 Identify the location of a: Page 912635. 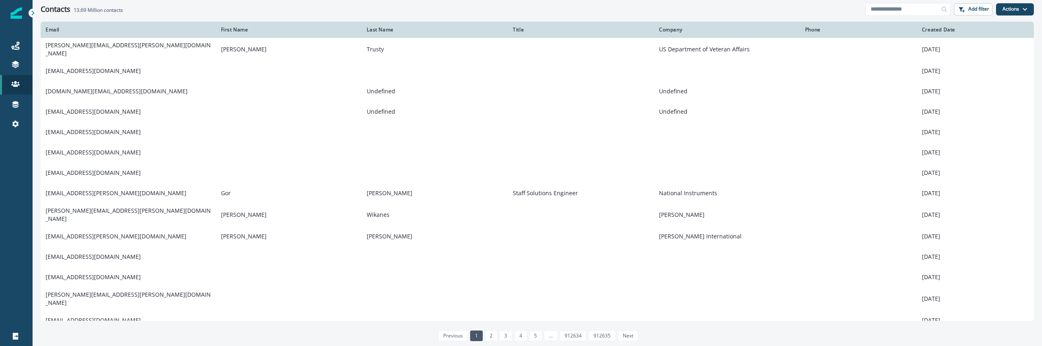
(602, 335).